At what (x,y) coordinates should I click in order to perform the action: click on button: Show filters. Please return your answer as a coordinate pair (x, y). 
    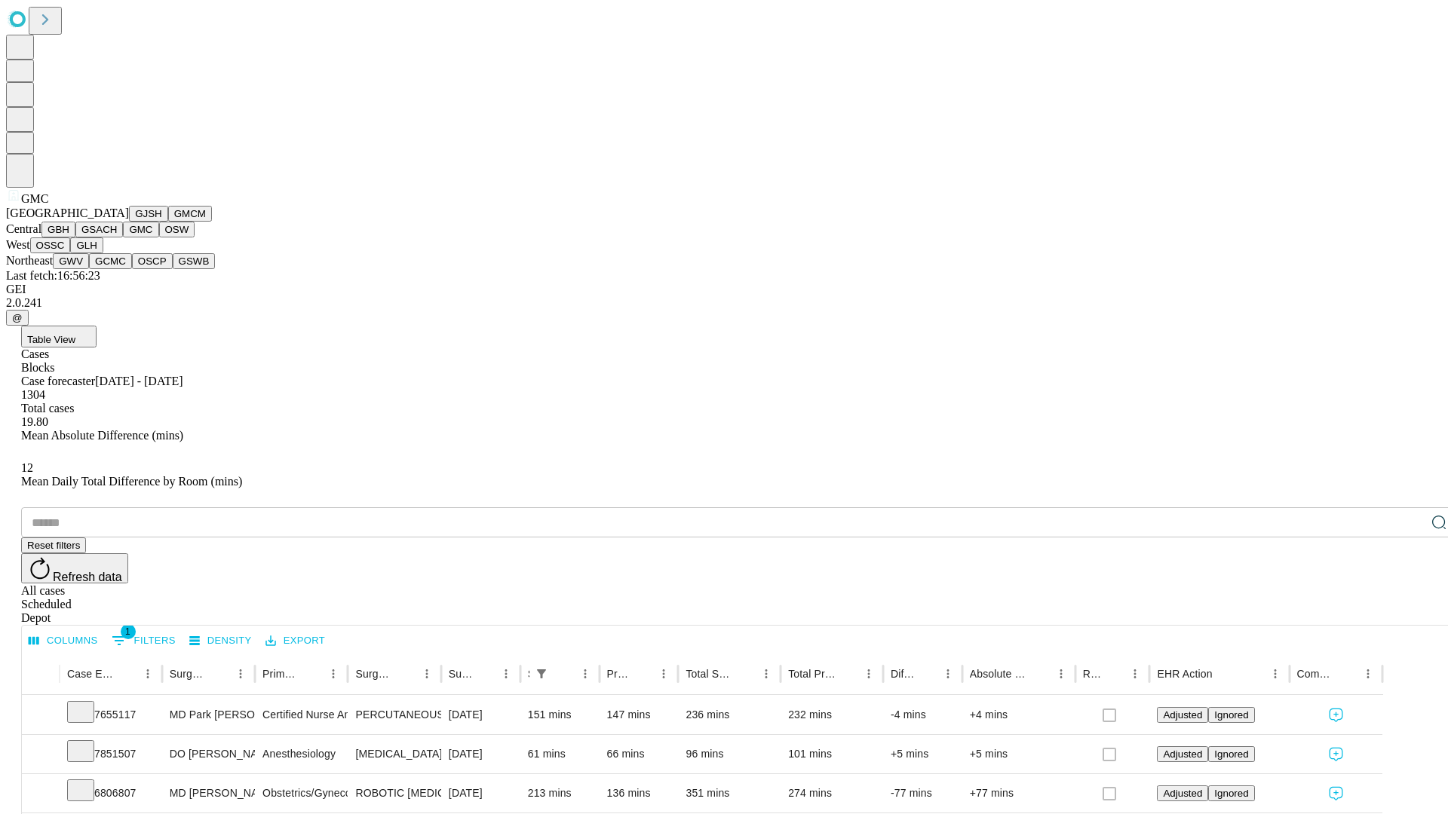
    Looking at the image, I should click on (143, 641).